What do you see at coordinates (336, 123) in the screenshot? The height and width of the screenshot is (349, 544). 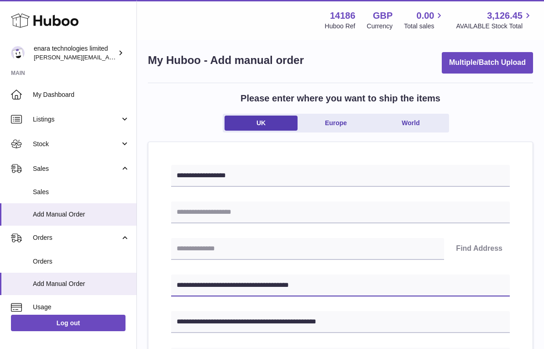 I see `a: Europe` at bounding box center [336, 123].